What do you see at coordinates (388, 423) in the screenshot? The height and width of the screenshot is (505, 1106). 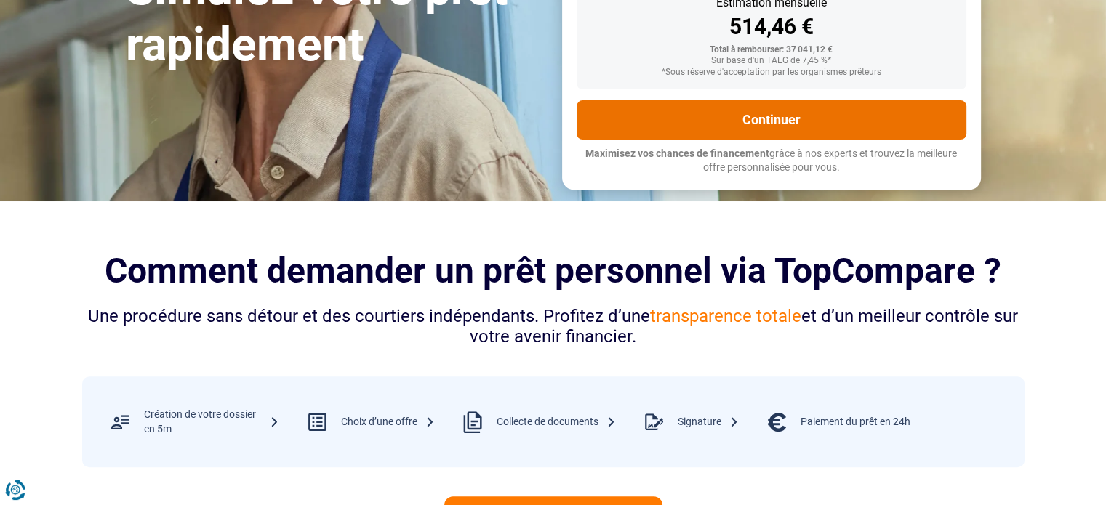 I see `div: Choix d’une offre` at bounding box center [388, 423].